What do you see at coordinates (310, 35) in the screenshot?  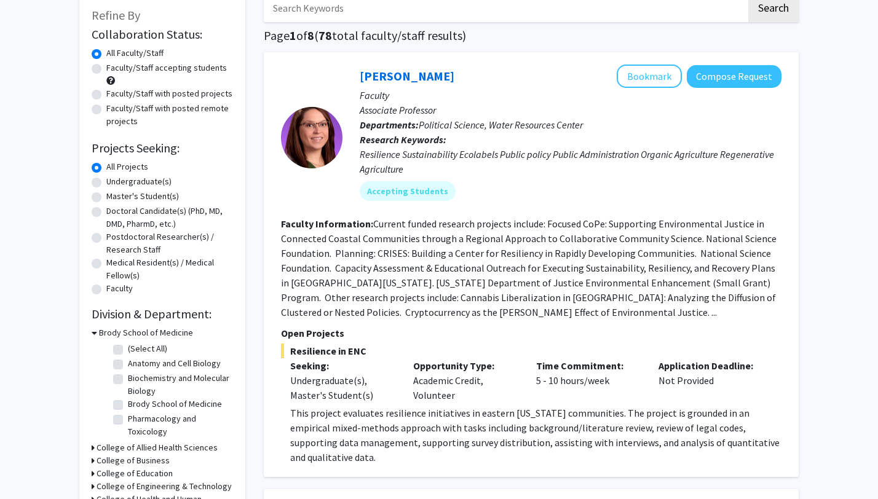 I see `span: 8` at bounding box center [310, 35].